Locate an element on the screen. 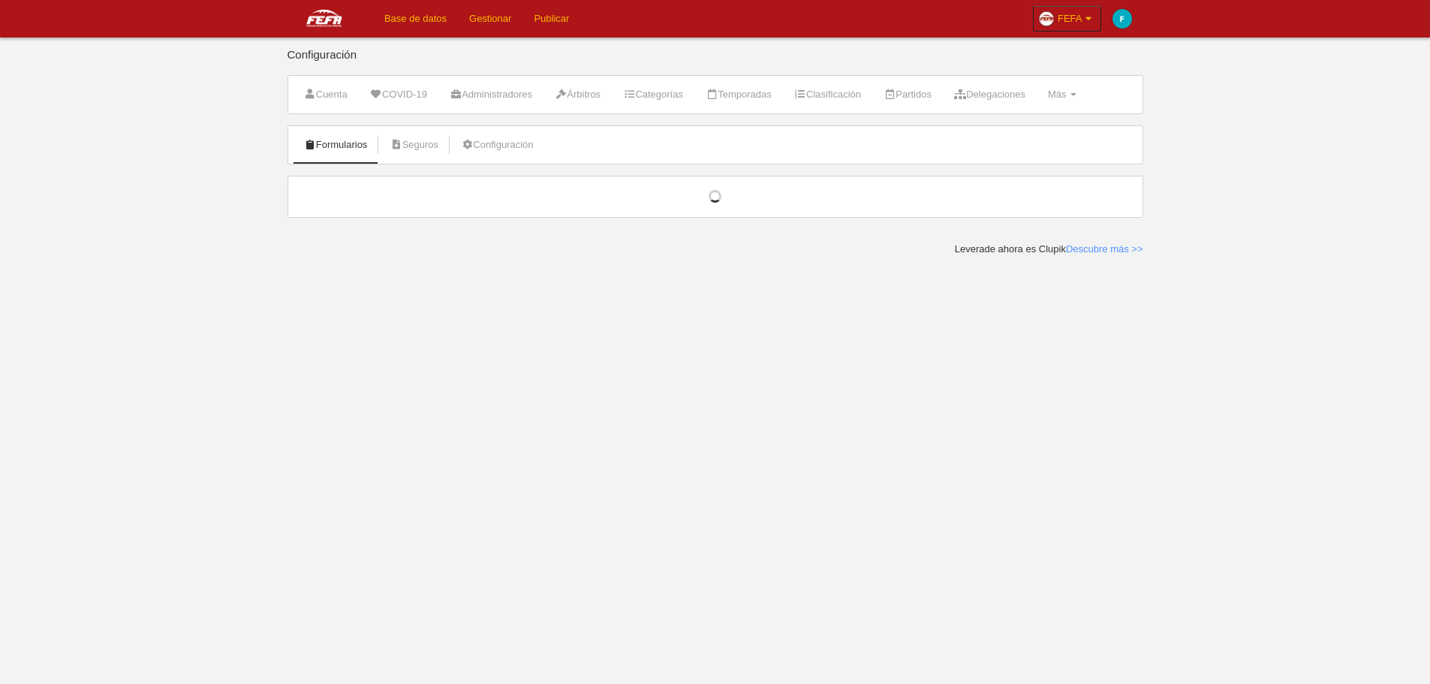 This screenshot has height=684, width=1430. a: Partidos is located at coordinates (907, 95).